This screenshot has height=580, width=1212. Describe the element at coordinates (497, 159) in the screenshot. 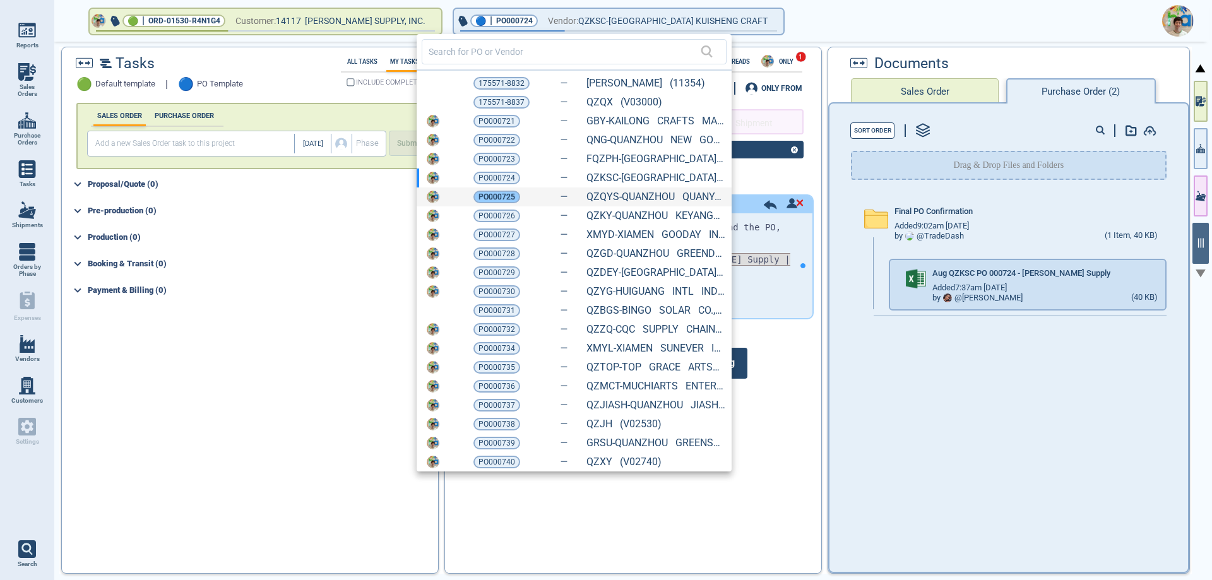

I see `span: PO000723` at that location.